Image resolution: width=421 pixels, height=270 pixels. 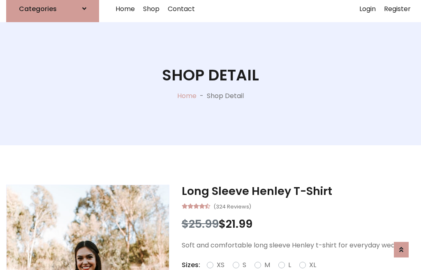 I want to click on h1: Shop Detail, so click(x=210, y=75).